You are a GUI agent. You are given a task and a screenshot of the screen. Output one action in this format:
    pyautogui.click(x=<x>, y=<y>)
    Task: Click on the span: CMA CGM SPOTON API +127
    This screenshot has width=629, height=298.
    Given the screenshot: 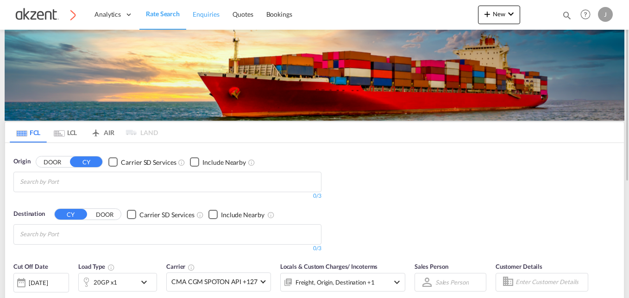 What is the action you would take?
    pyautogui.click(x=215, y=281)
    